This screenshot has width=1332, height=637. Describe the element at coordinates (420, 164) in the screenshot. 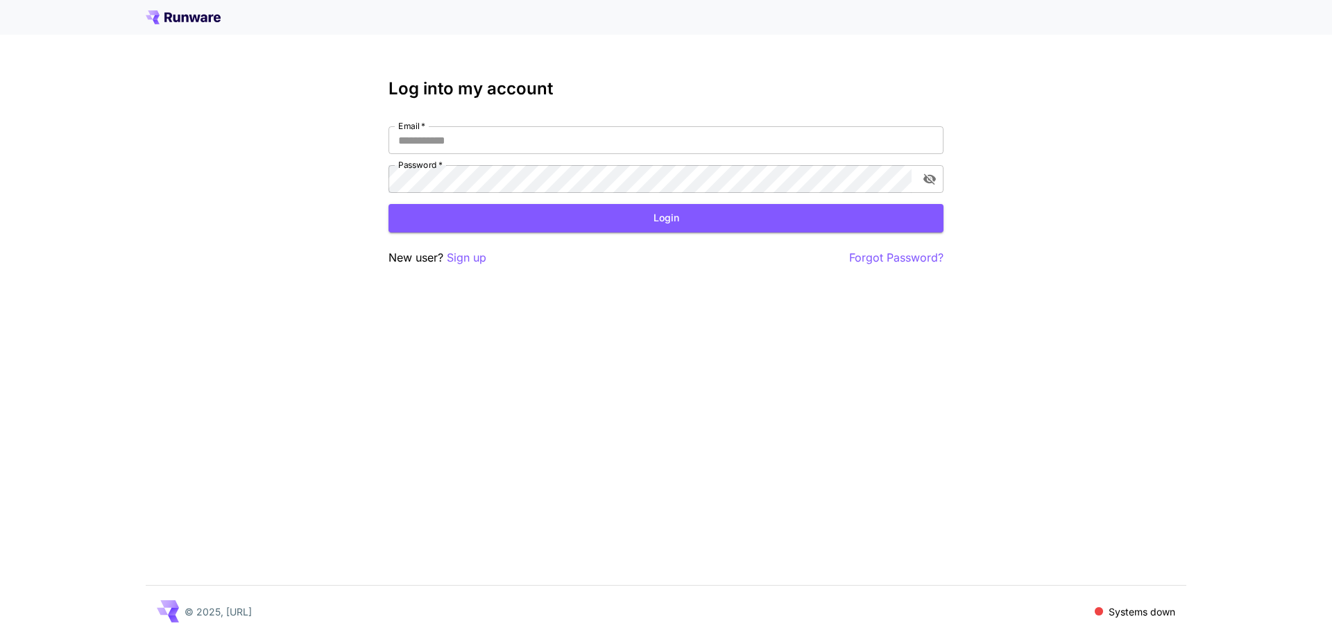

I see `label: Password` at that location.